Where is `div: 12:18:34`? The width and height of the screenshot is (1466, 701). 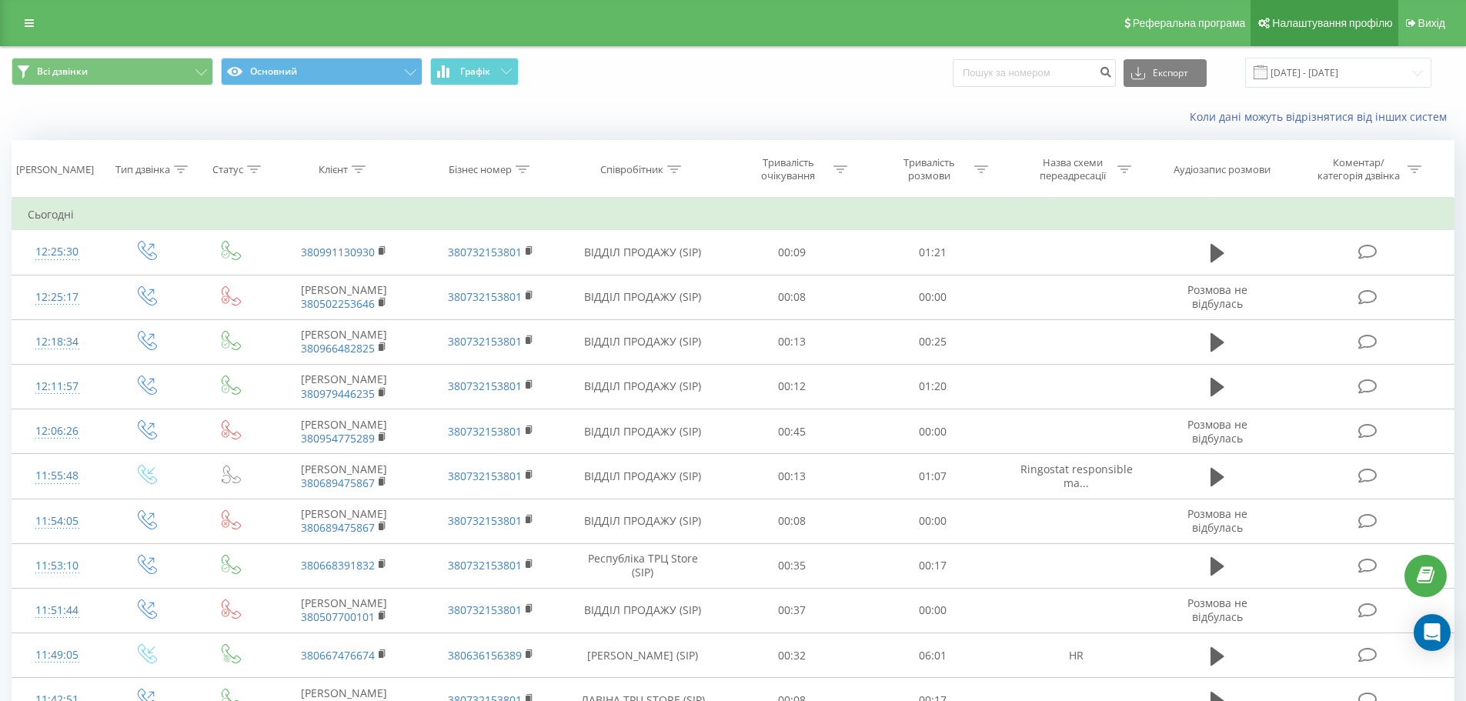 div: 12:18:34 is located at coordinates (57, 342).